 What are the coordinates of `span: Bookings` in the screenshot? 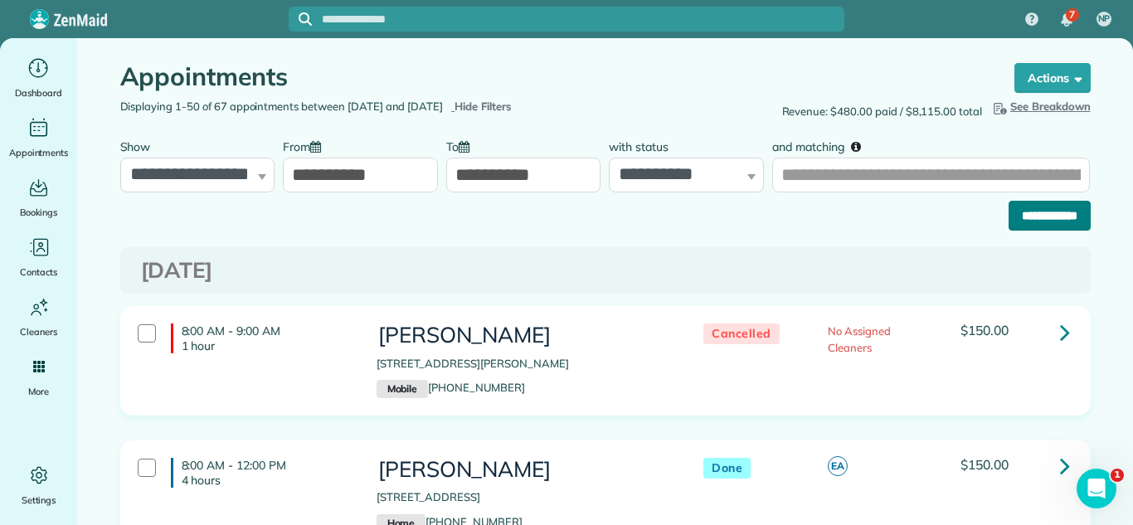 It's located at (39, 212).